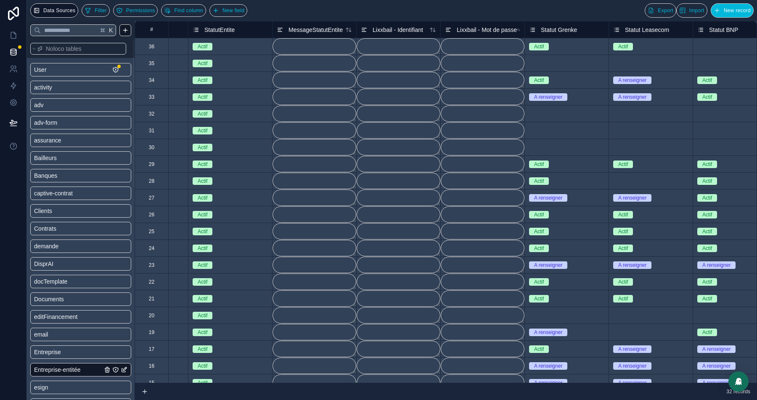  I want to click on span: assurance, so click(47, 140).